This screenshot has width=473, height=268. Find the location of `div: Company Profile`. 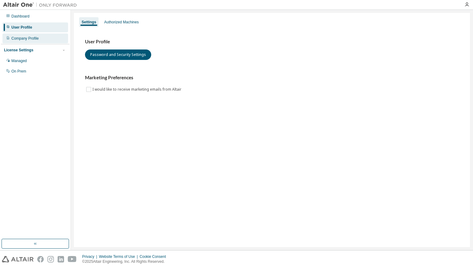

div: Company Profile is located at coordinates (25, 38).